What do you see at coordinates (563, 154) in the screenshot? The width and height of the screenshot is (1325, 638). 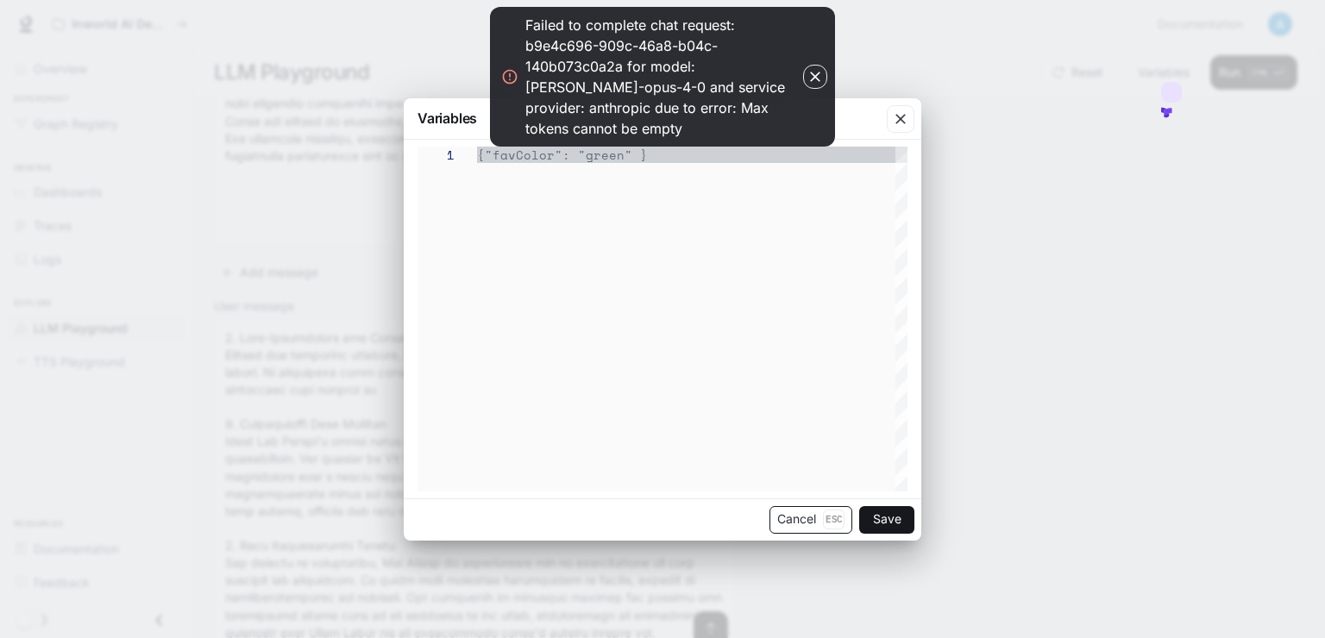 I see `span: {"favColor": "green" }` at bounding box center [563, 154].